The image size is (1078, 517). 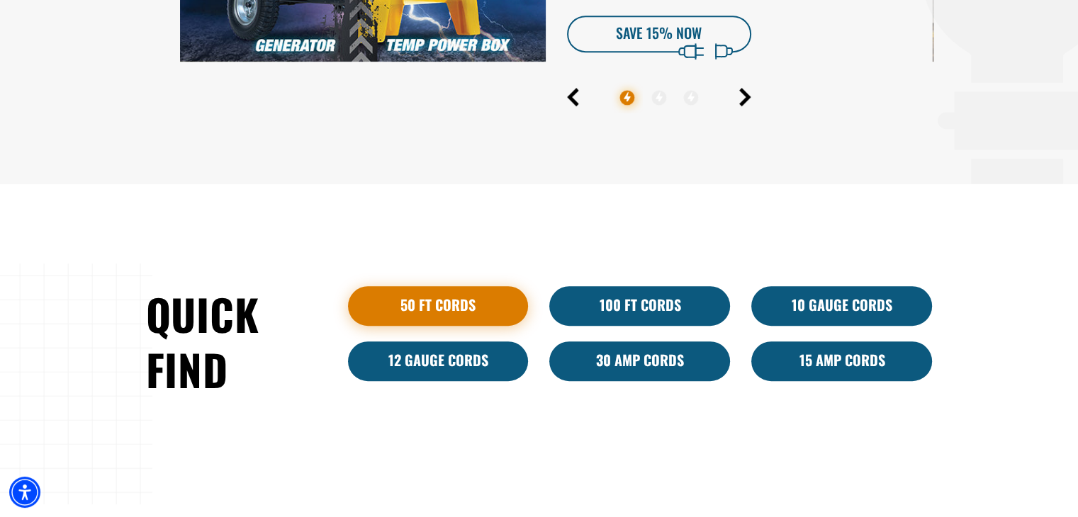 I want to click on a: 50 ft cords, so click(x=438, y=306).